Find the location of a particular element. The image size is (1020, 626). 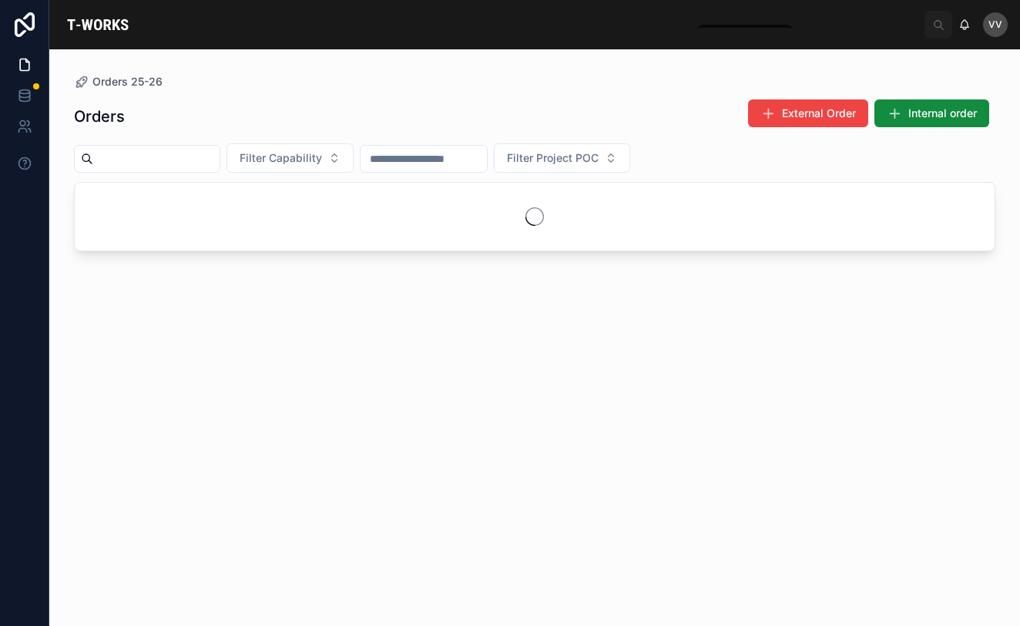

button: Internal order is located at coordinates (932, 113).